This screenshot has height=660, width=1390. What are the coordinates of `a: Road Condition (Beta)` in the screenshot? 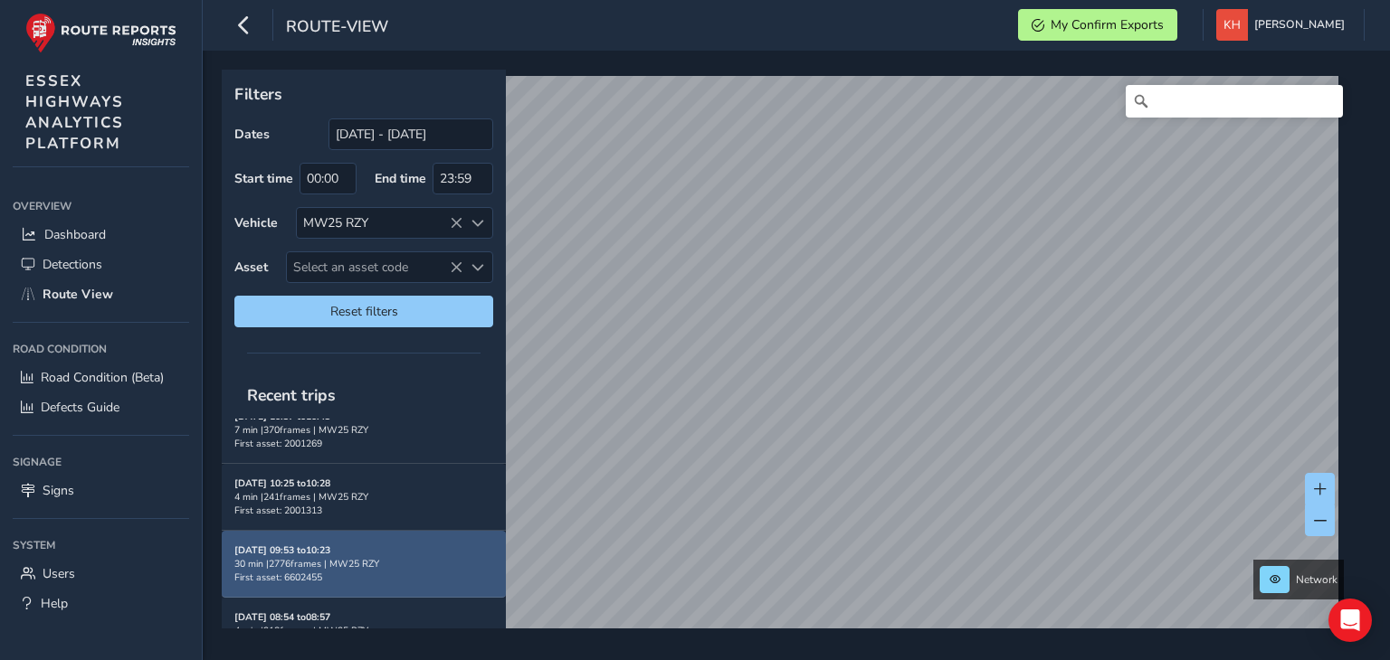 It's located at (100, 377).